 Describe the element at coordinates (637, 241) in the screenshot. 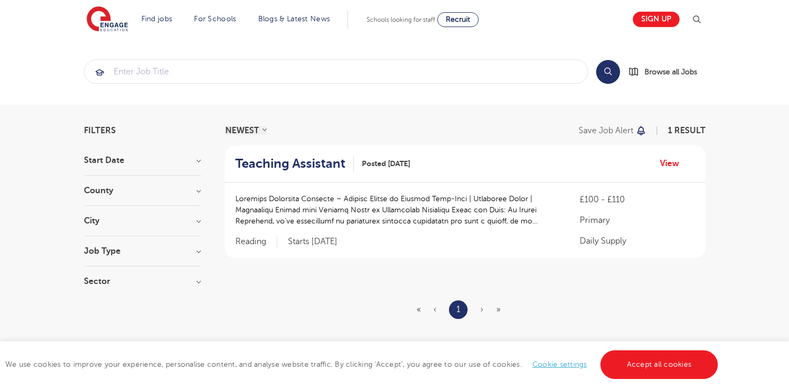

I see `p: Daily Supply` at that location.